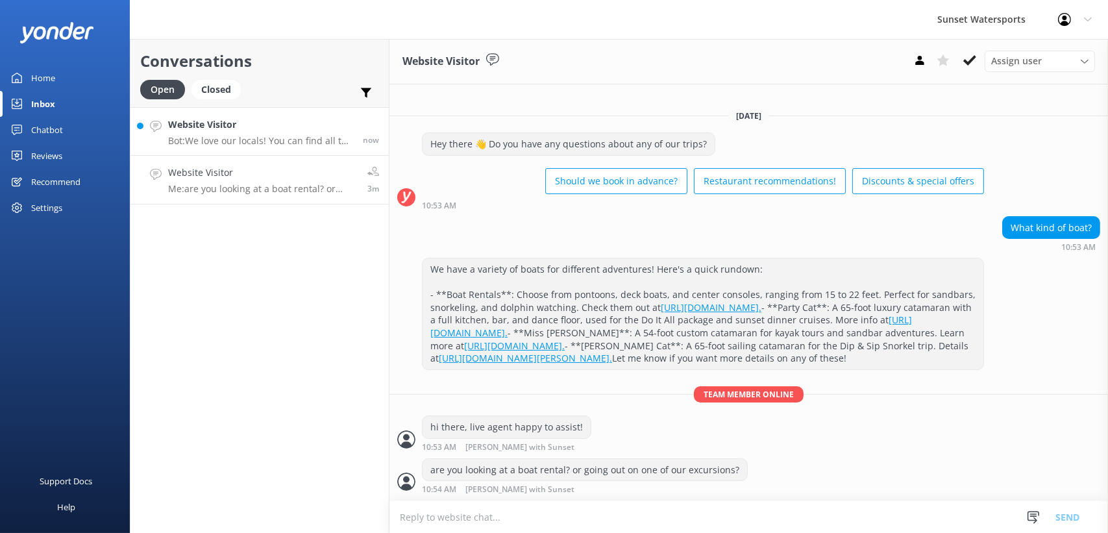  I want to click on button: Discounts & special offers, so click(918, 181).